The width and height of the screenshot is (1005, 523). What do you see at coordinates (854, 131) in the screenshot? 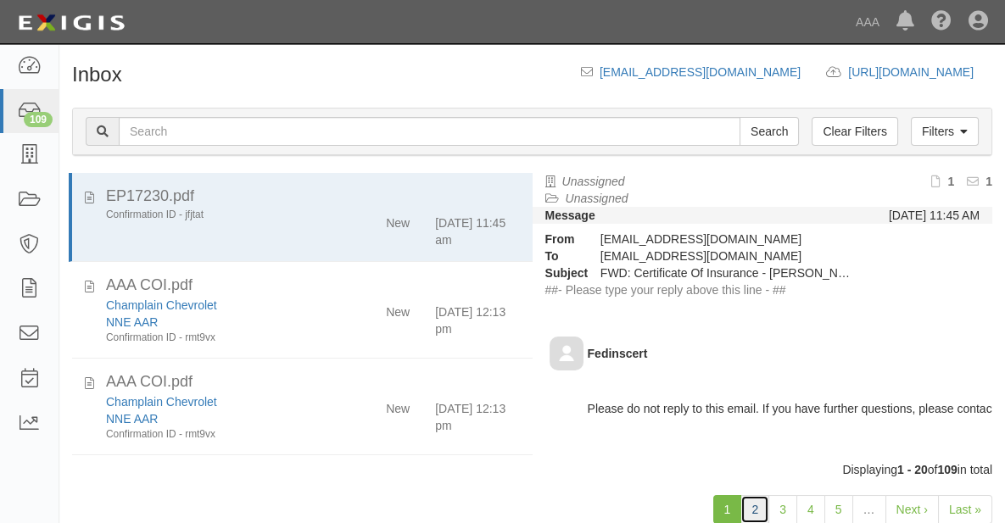
I see `a: Clear Filters` at bounding box center [854, 131].